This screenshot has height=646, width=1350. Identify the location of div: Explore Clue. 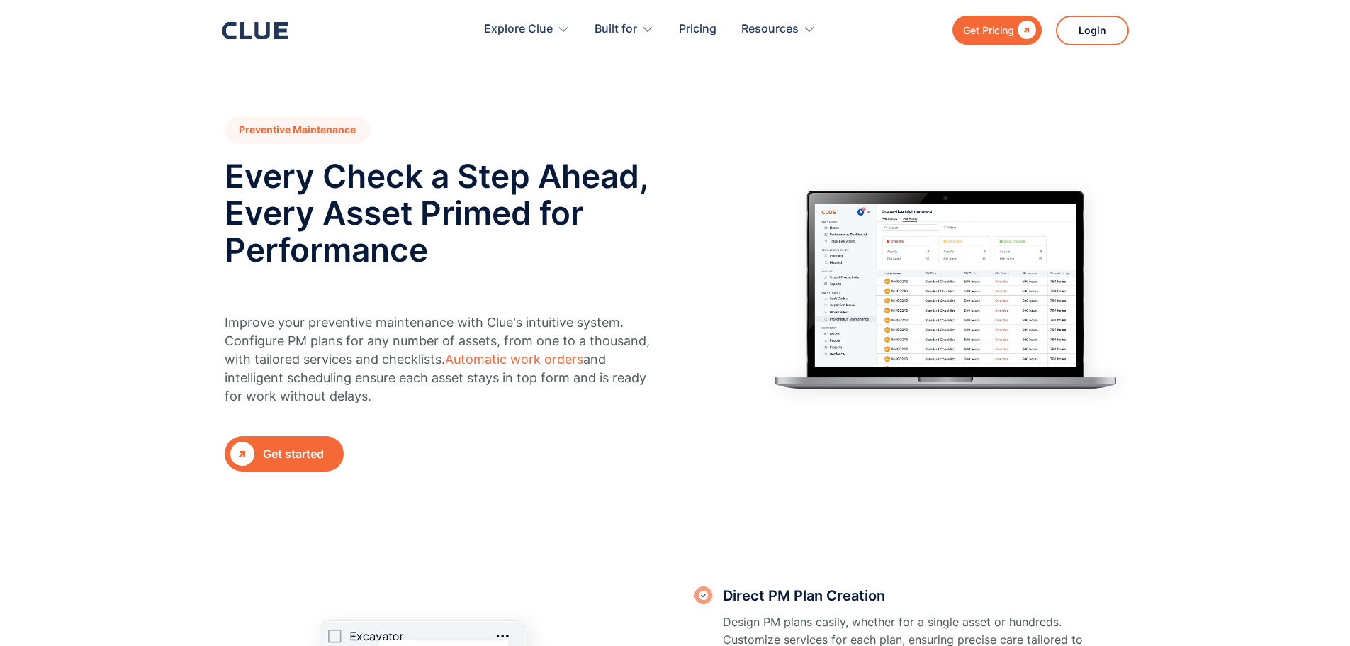
(518, 29).